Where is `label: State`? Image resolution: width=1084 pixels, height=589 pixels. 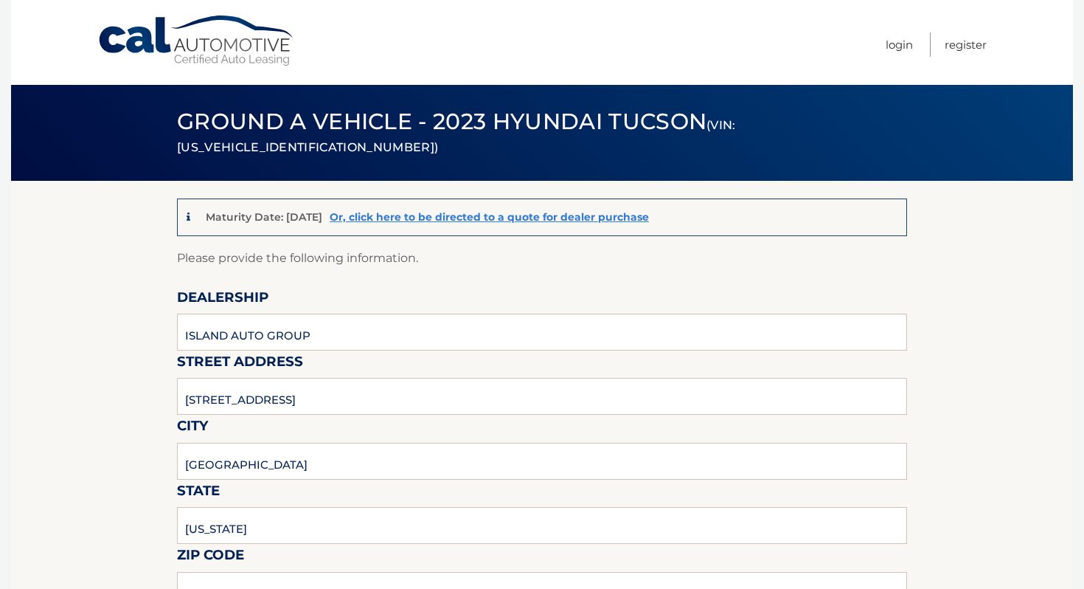 label: State is located at coordinates (198, 493).